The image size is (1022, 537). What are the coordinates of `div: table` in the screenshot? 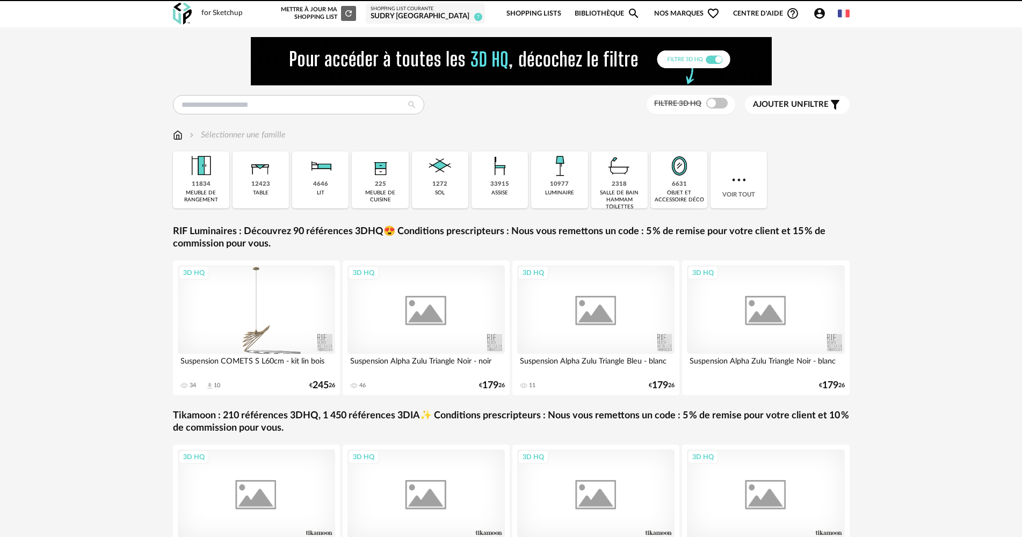 It's located at (260, 193).